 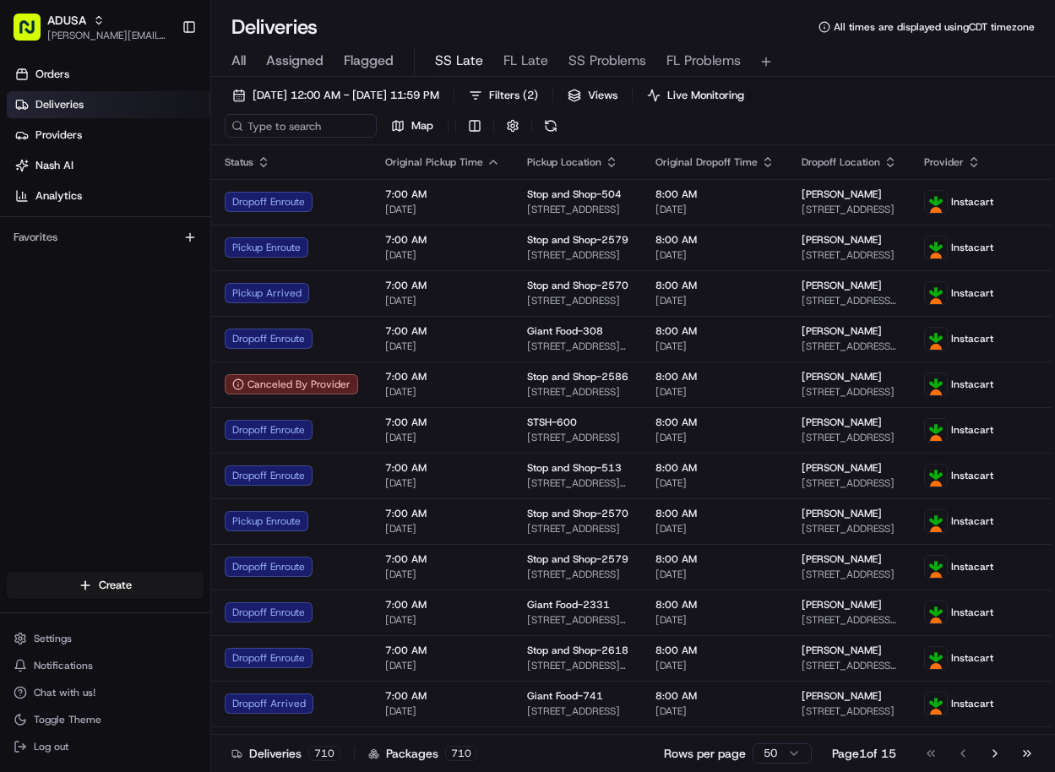 What do you see at coordinates (64, 693) in the screenshot?
I see `span: Chat with us!` at bounding box center [64, 693].